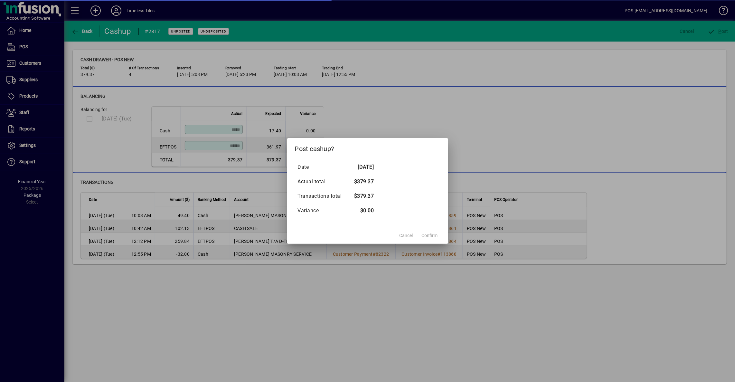 The height and width of the screenshot is (382, 735). What do you see at coordinates (323, 196) in the screenshot?
I see `td: Transactions total` at bounding box center [323, 196].